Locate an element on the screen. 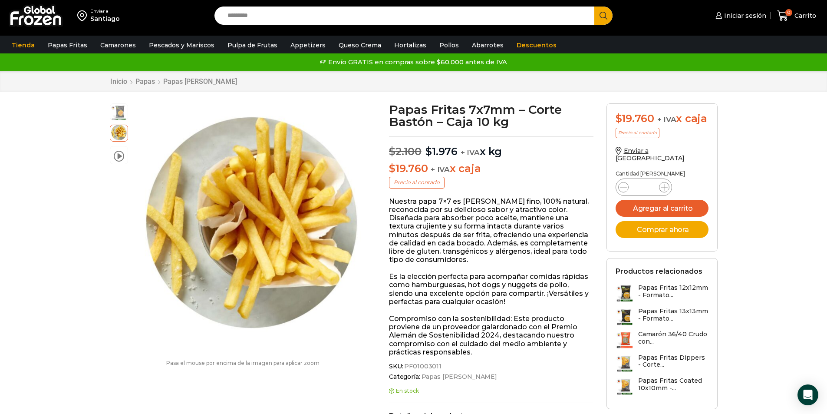 The height and width of the screenshot is (414, 827). div: Enviar a is located at coordinates (105, 11).